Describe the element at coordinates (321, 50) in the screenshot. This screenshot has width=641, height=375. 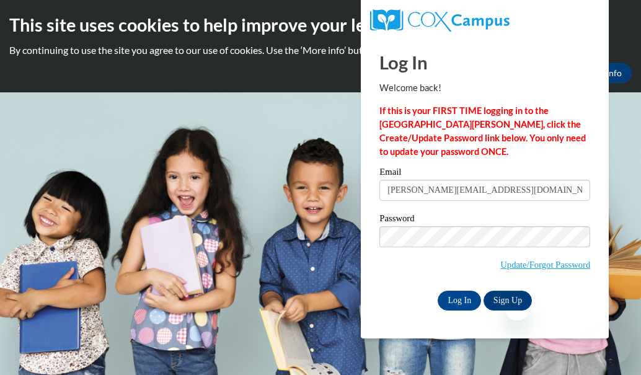
I see `p: By continuing to use the site you agree to our use of cookies. Use the ‘More info’ button to read...` at that location.